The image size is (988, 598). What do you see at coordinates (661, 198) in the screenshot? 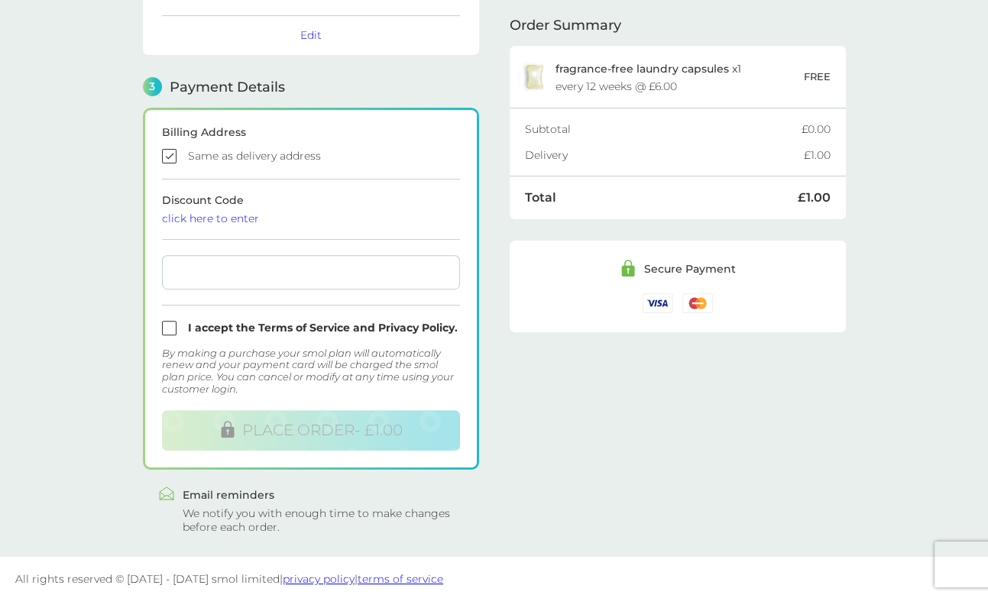
I see `div: Total` at bounding box center [661, 198].